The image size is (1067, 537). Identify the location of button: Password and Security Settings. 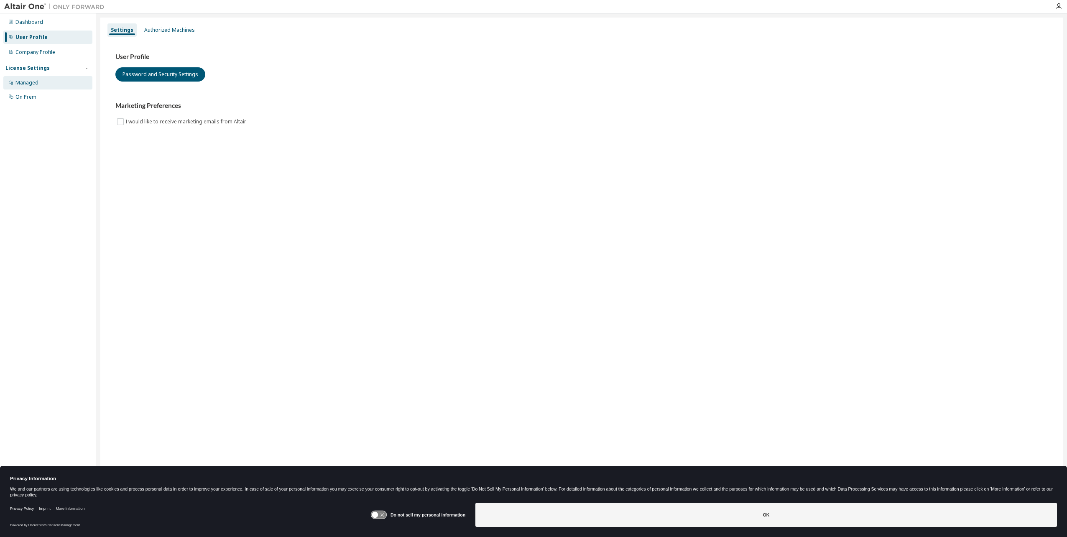
(160, 74).